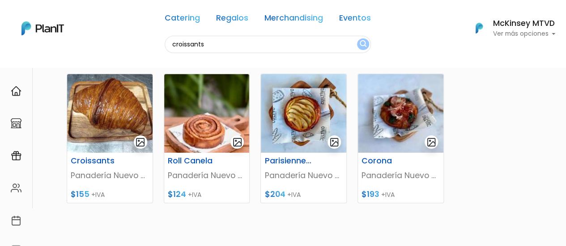 The height and width of the screenshot is (246, 566). What do you see at coordinates (16, 156) in the screenshot?
I see `img: campaigns-02234683943229c281be62815700db0a1741e53638e28bf9629b52c665b00959.svg` at bounding box center [16, 156].